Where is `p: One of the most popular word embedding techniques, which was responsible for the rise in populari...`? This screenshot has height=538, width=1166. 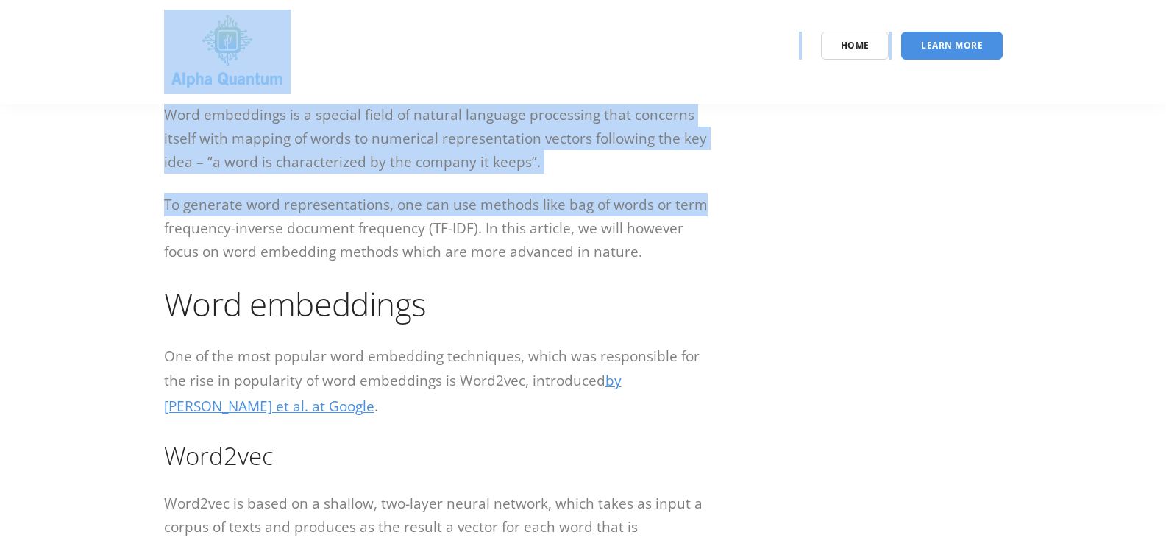 p: One of the most popular word embedding techniques, which was responsible for the rise in populari... is located at coordinates (440, 382).